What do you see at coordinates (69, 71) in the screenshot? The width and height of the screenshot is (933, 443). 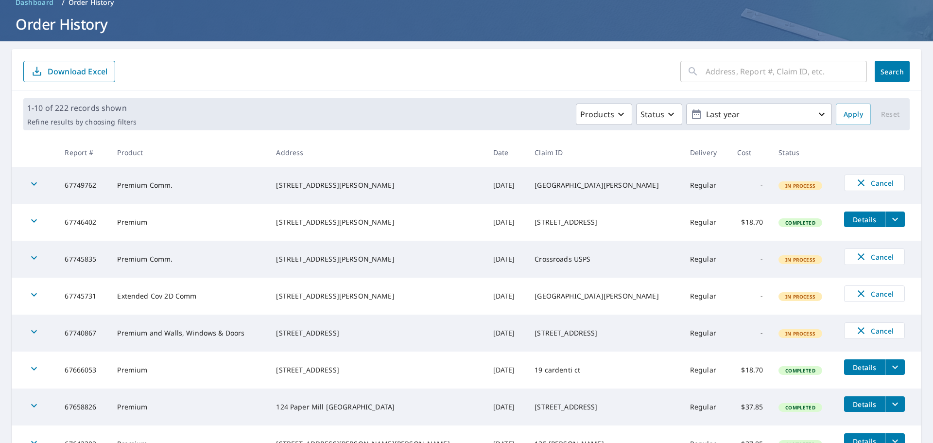 I see `button: Download Excel` at bounding box center [69, 71].